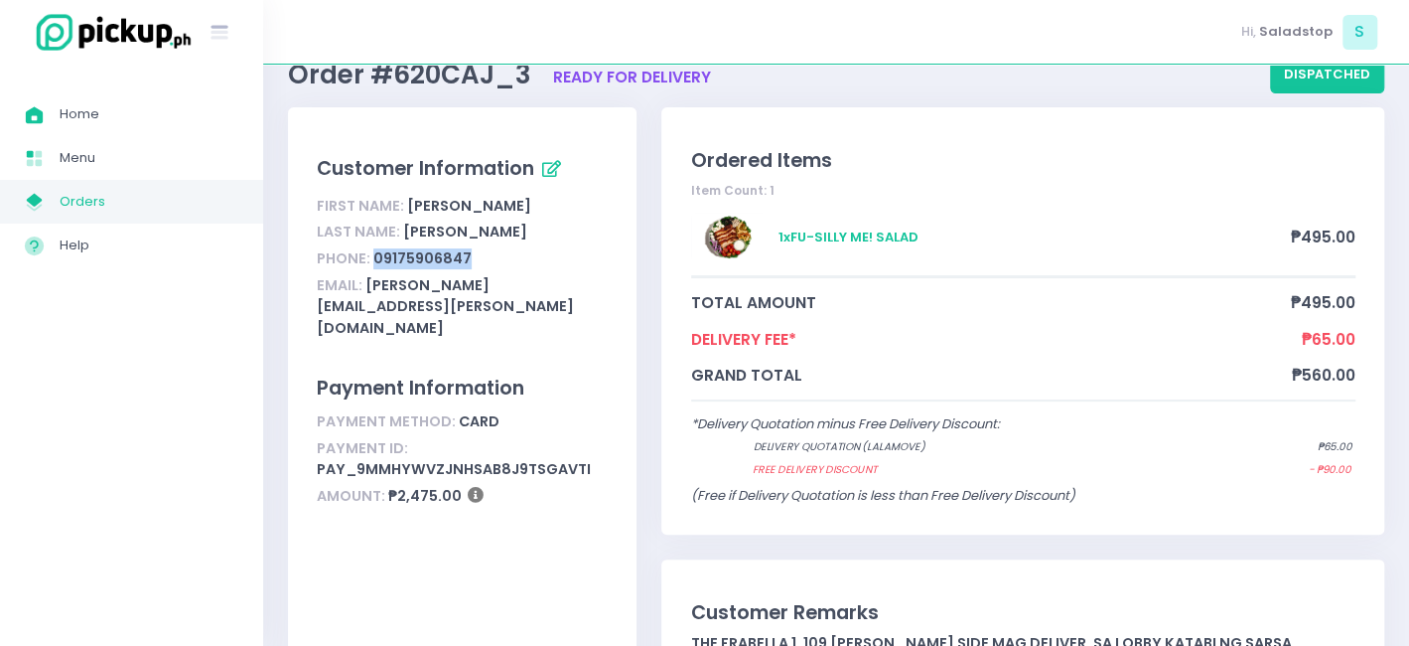 The image size is (1409, 646). What do you see at coordinates (359, 231) in the screenshot?
I see `span: Last Name:` at bounding box center [359, 231].